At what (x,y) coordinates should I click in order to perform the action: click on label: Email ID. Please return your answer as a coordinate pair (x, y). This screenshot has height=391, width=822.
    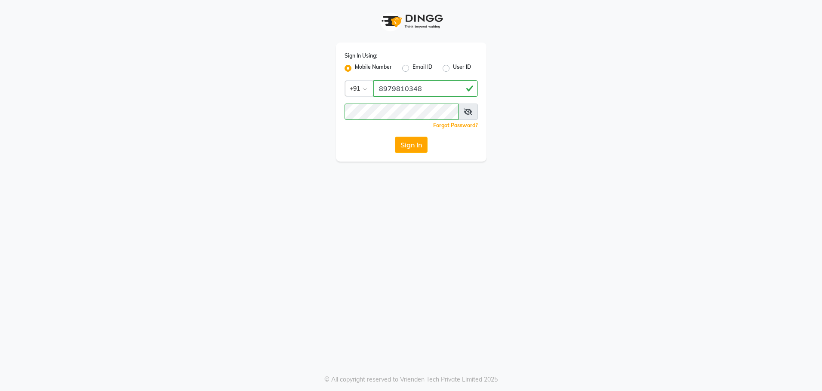
    Looking at the image, I should click on (422, 68).